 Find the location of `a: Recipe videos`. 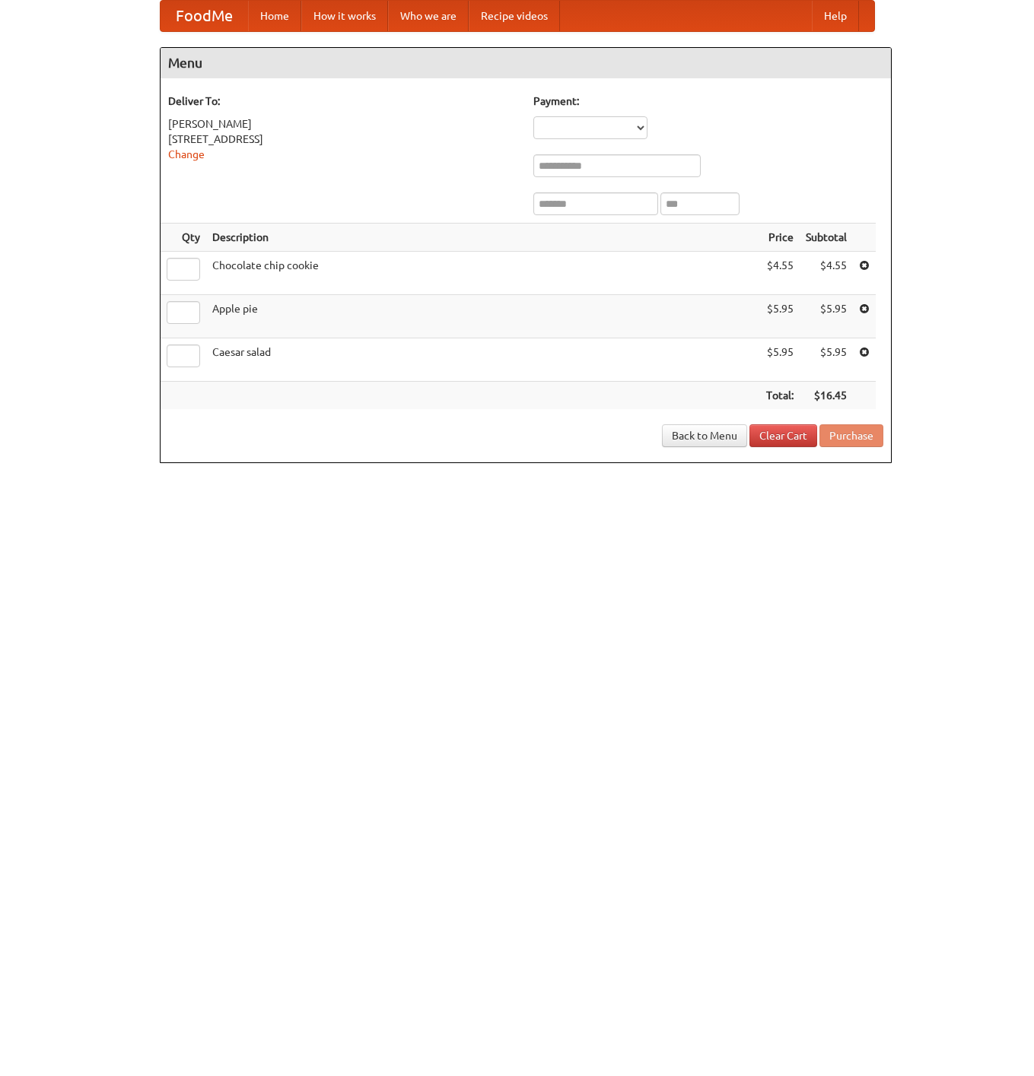

a: Recipe videos is located at coordinates (514, 16).